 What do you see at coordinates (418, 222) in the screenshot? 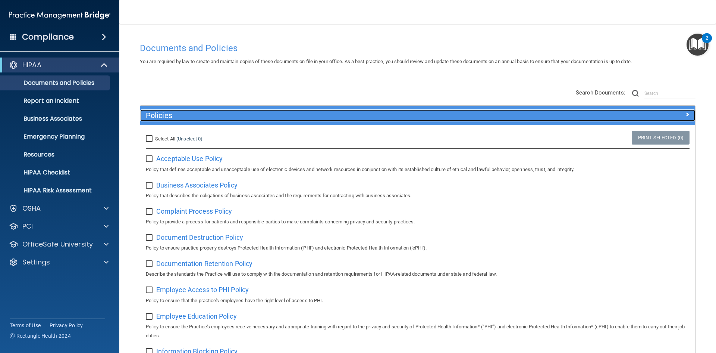
I see `p: Policy to provide a process for patients and responsible parties to make complaints concerning pr...` at bounding box center [418, 222].